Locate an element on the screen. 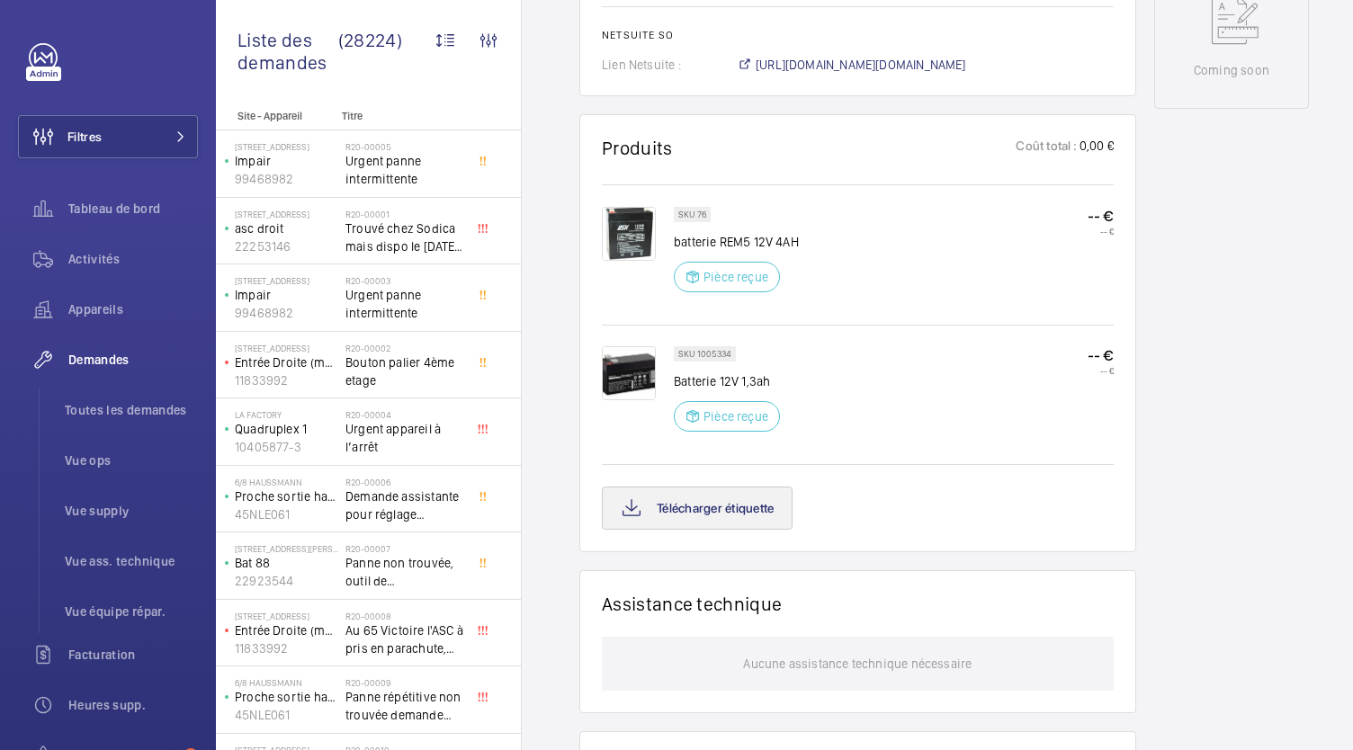  span: Au 65 Victoire l'ASC à pris en parachute, toutes les sécu coupé, il est au 3 ème, asc sans machin... is located at coordinates (405, 640).